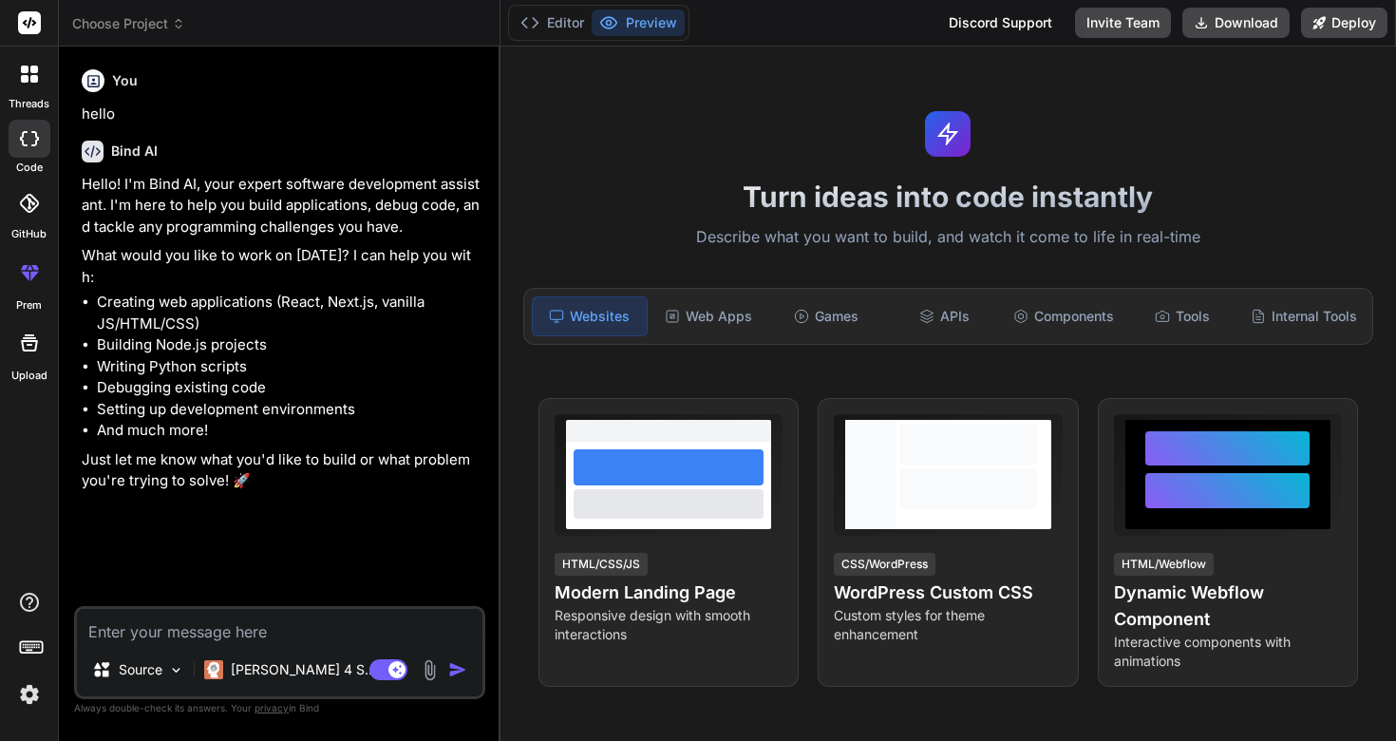 The height and width of the screenshot is (741, 1396). I want to click on div: CSS/WordPress, so click(884, 564).